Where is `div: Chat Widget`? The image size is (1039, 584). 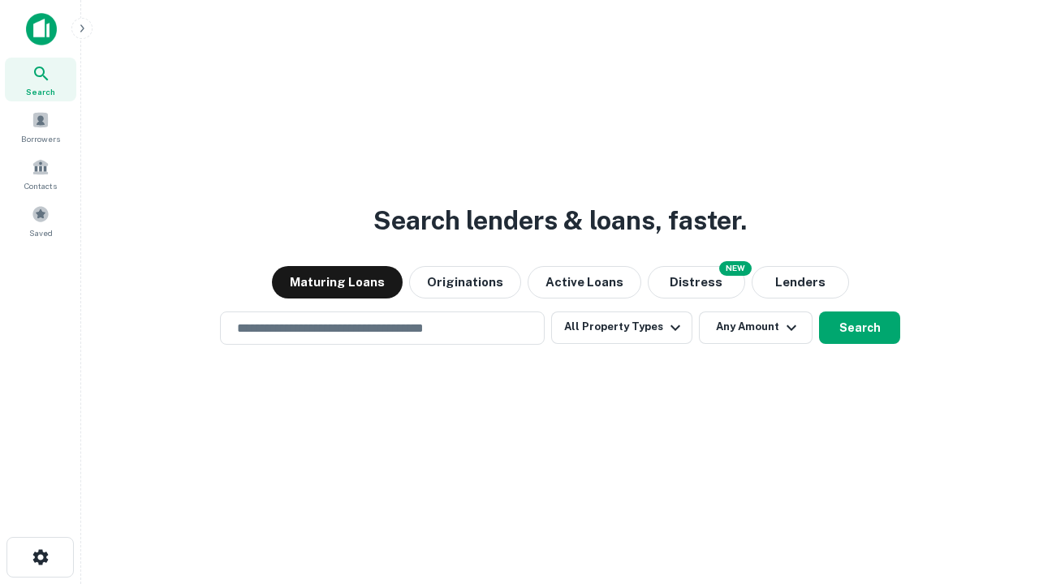 div: Chat Widget is located at coordinates (998, 494).